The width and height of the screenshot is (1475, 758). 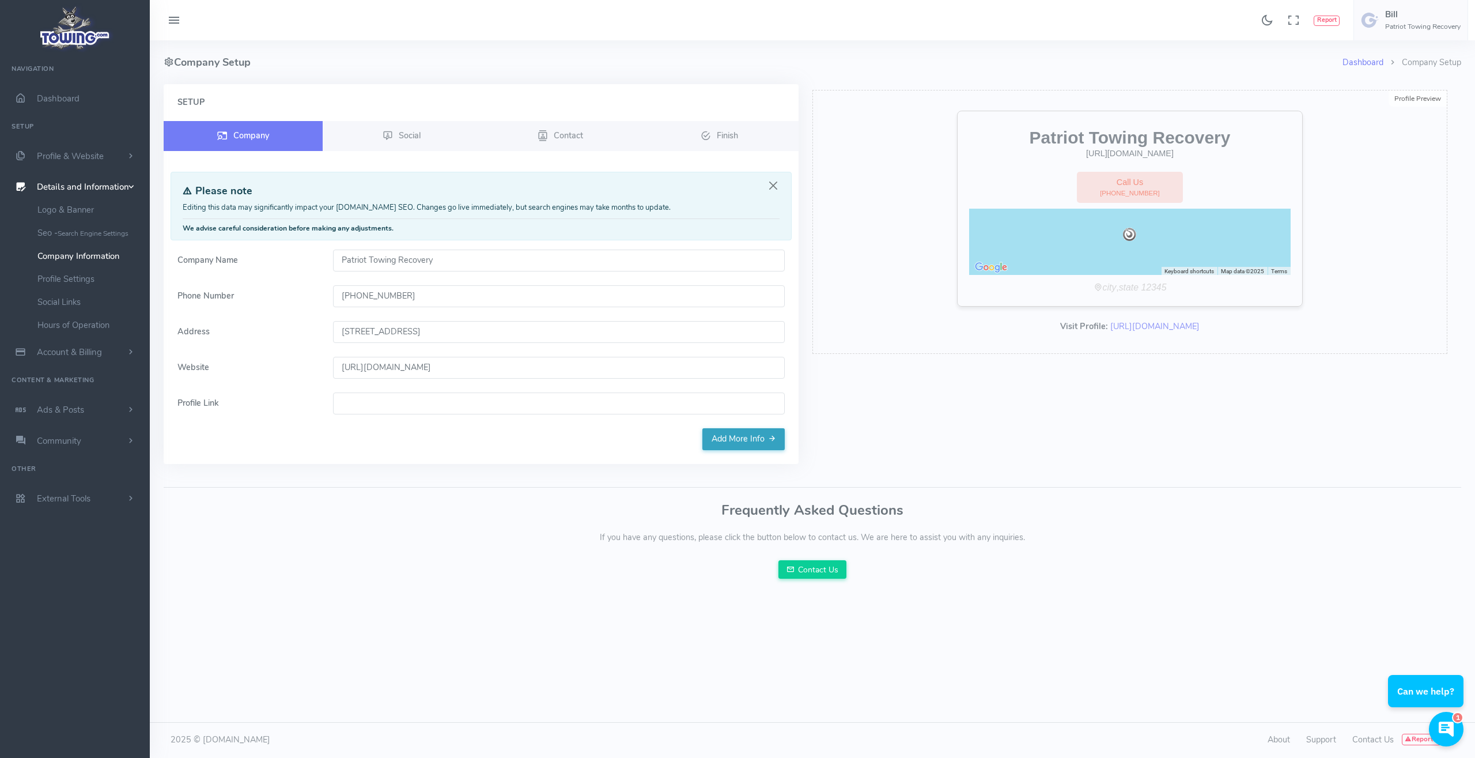 I want to click on b: Visit Profile:, so click(x=1084, y=326).